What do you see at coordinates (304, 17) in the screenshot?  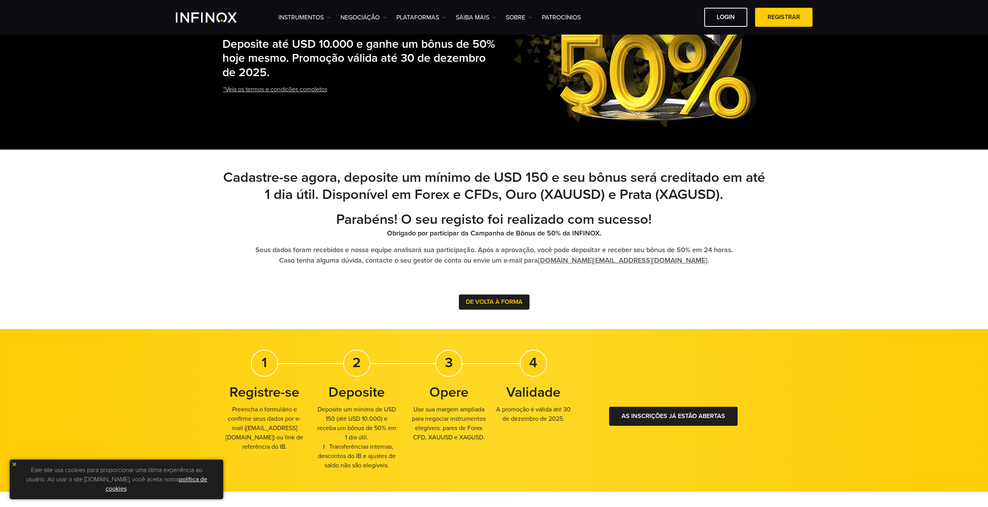 I see `a: Instrumentos` at bounding box center [304, 17].